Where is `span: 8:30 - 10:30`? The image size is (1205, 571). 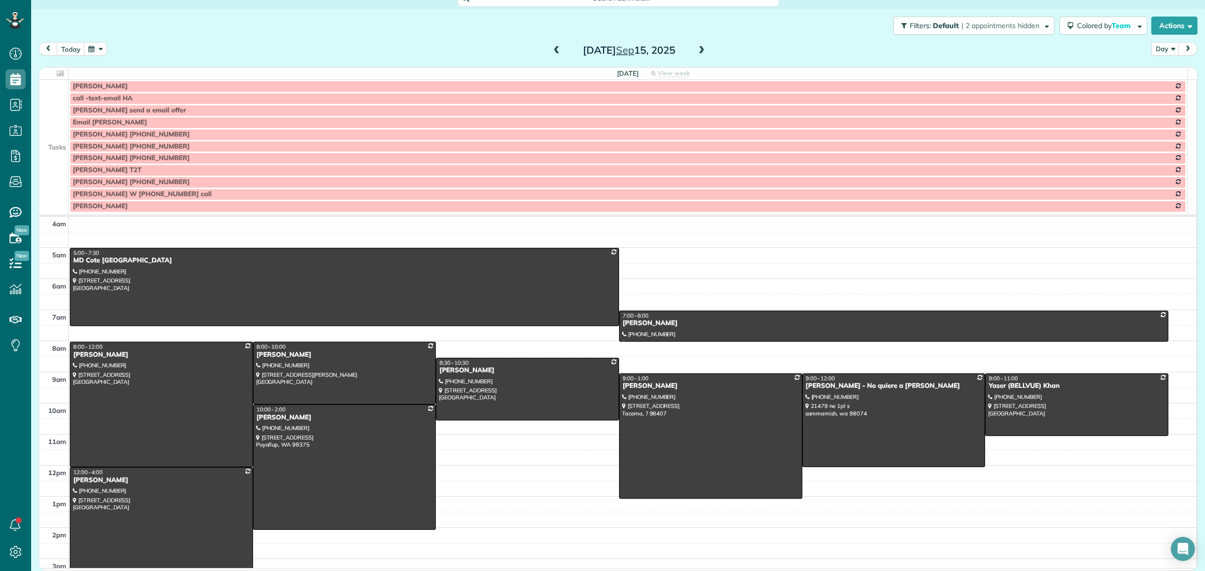
span: 8:30 - 10:30 is located at coordinates (454, 363).